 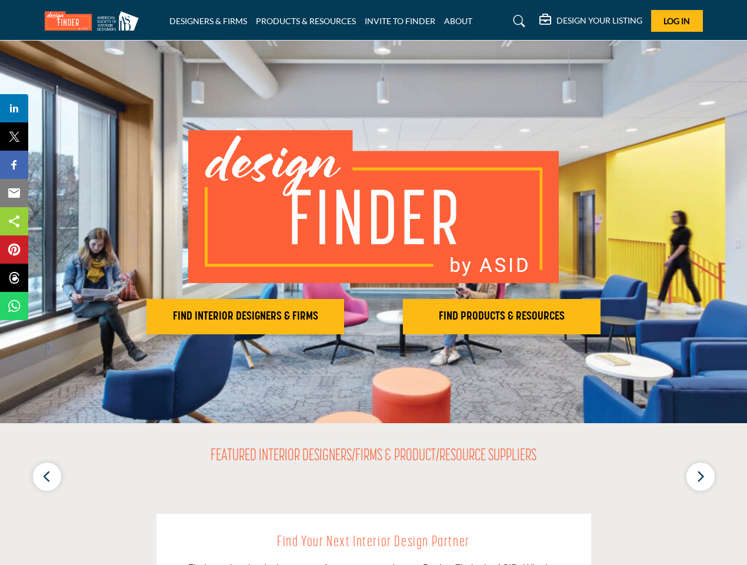 What do you see at coordinates (517, 21) in the screenshot?
I see `a: Search` at bounding box center [517, 21].